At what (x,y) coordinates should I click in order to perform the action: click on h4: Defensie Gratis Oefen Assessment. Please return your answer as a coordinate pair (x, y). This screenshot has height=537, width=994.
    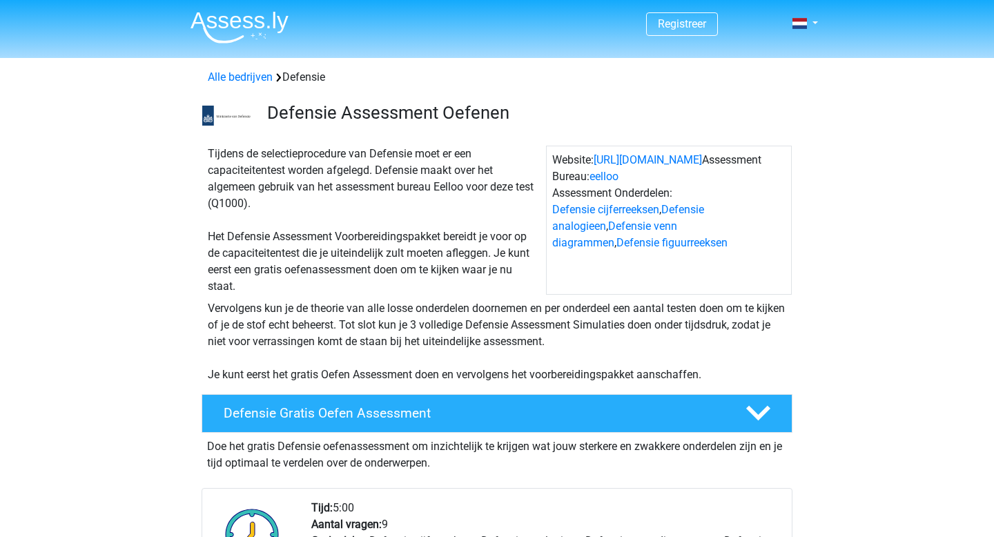
    Looking at the image, I should click on (474, 413).